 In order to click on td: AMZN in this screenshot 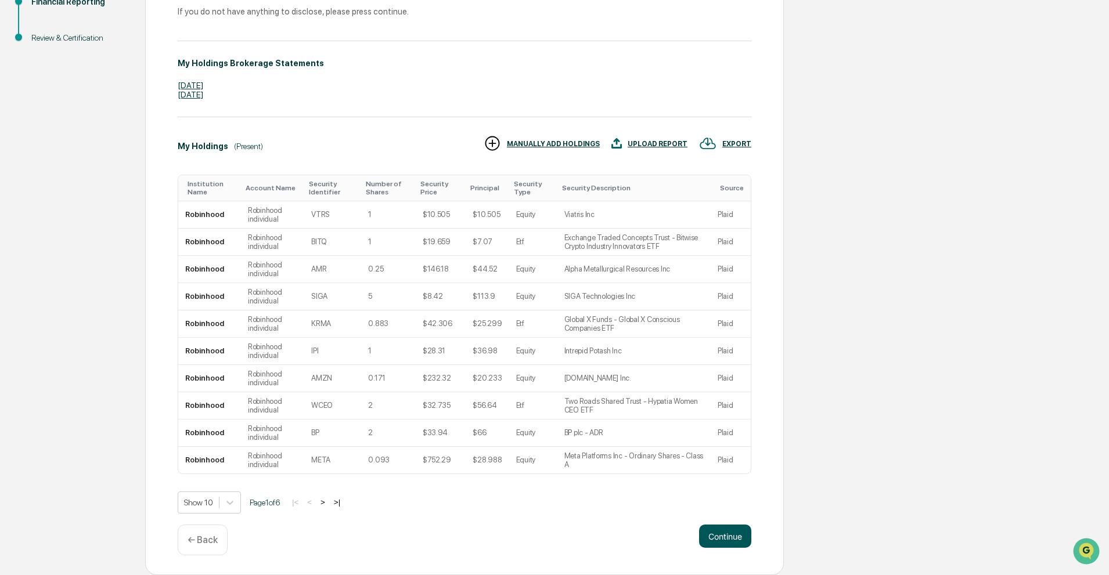, I will do `click(333, 379)`.